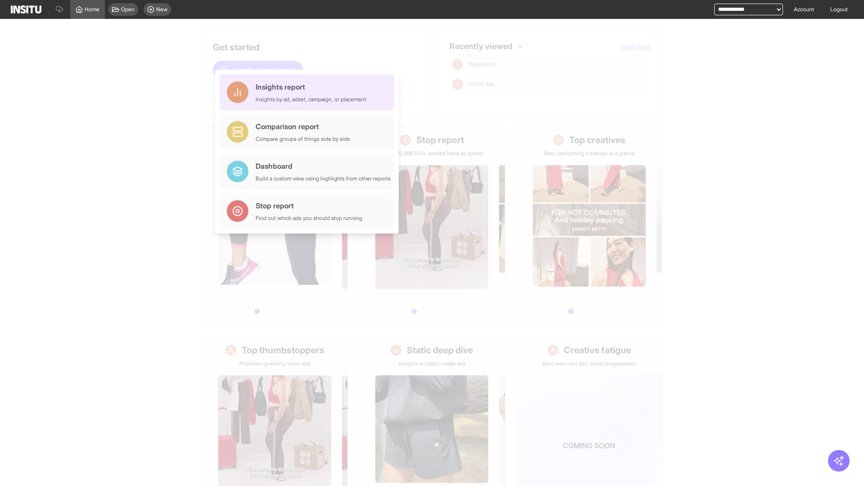 The height and width of the screenshot is (486, 864). Describe the element at coordinates (311, 87) in the screenshot. I see `div: Insights report` at that location.